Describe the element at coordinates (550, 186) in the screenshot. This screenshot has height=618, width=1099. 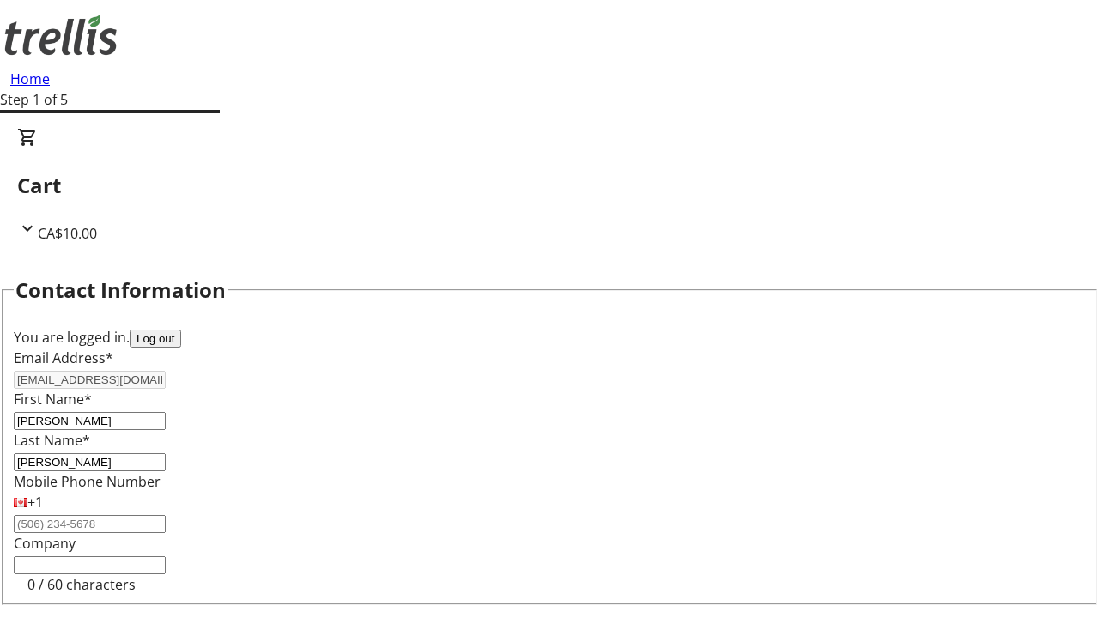
I see `div: CartCA$10.00` at that location.